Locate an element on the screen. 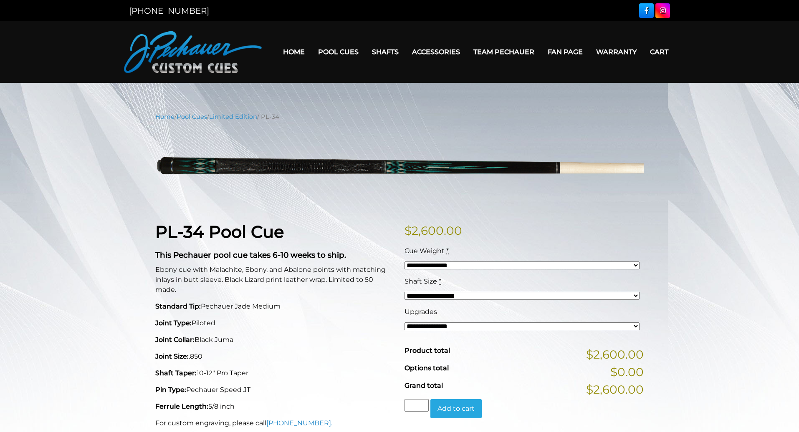 The width and height of the screenshot is (799, 432). bdi: 2,600.00 is located at coordinates (433, 231).